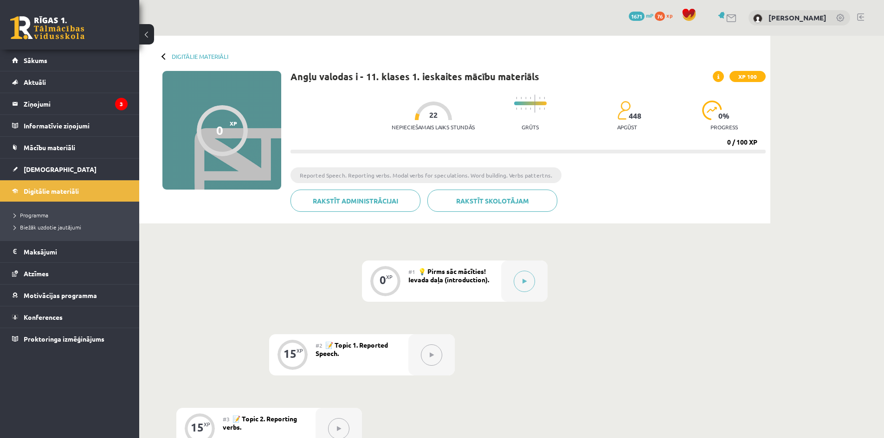 Image resolution: width=884 pixels, height=438 pixels. What do you see at coordinates (412, 272) in the screenshot?
I see `span: #1` at bounding box center [412, 272].